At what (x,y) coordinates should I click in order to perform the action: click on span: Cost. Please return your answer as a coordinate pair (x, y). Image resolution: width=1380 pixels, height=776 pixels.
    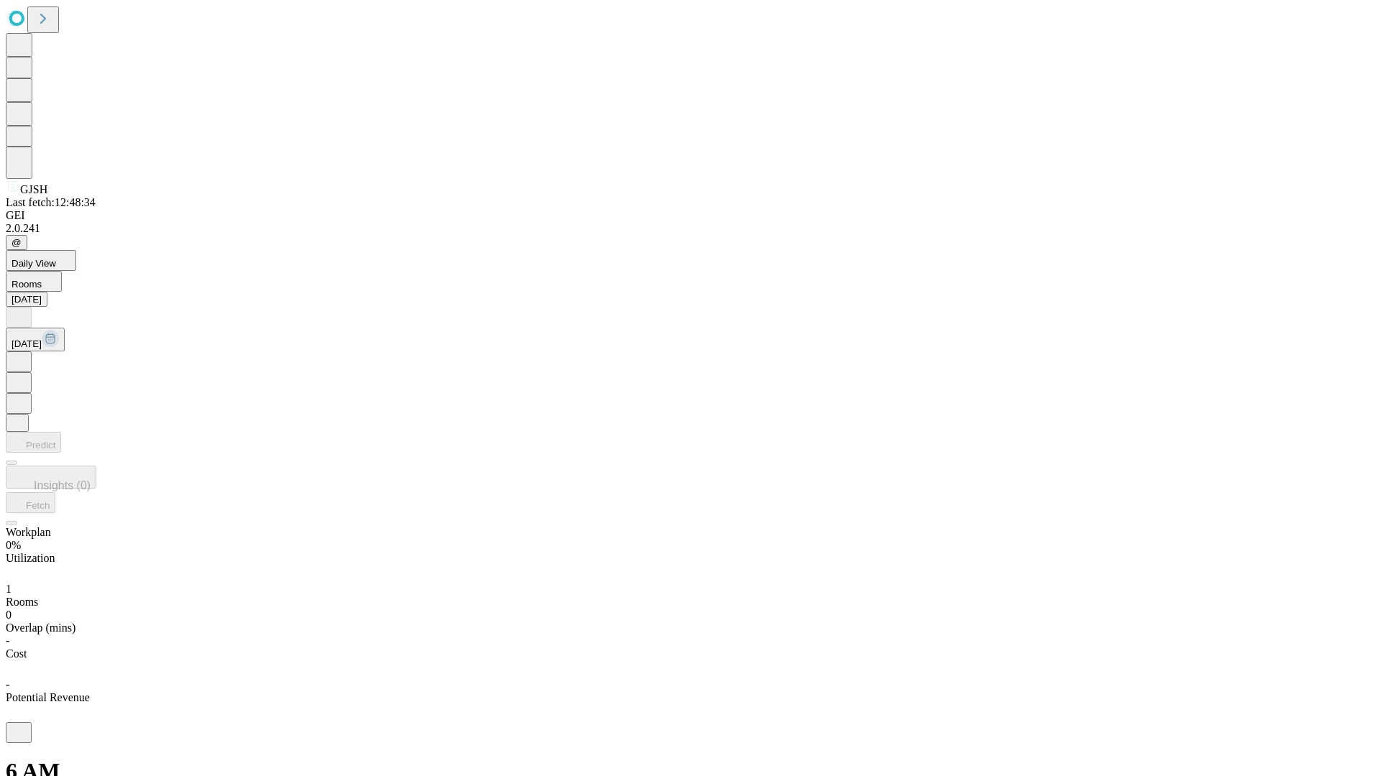
    Looking at the image, I should click on (16, 653).